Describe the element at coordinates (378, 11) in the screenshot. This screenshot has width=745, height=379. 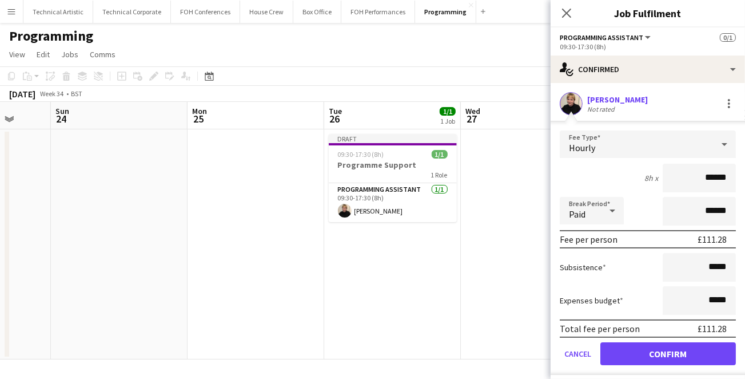
I see `button: FOH Performances` at that location.